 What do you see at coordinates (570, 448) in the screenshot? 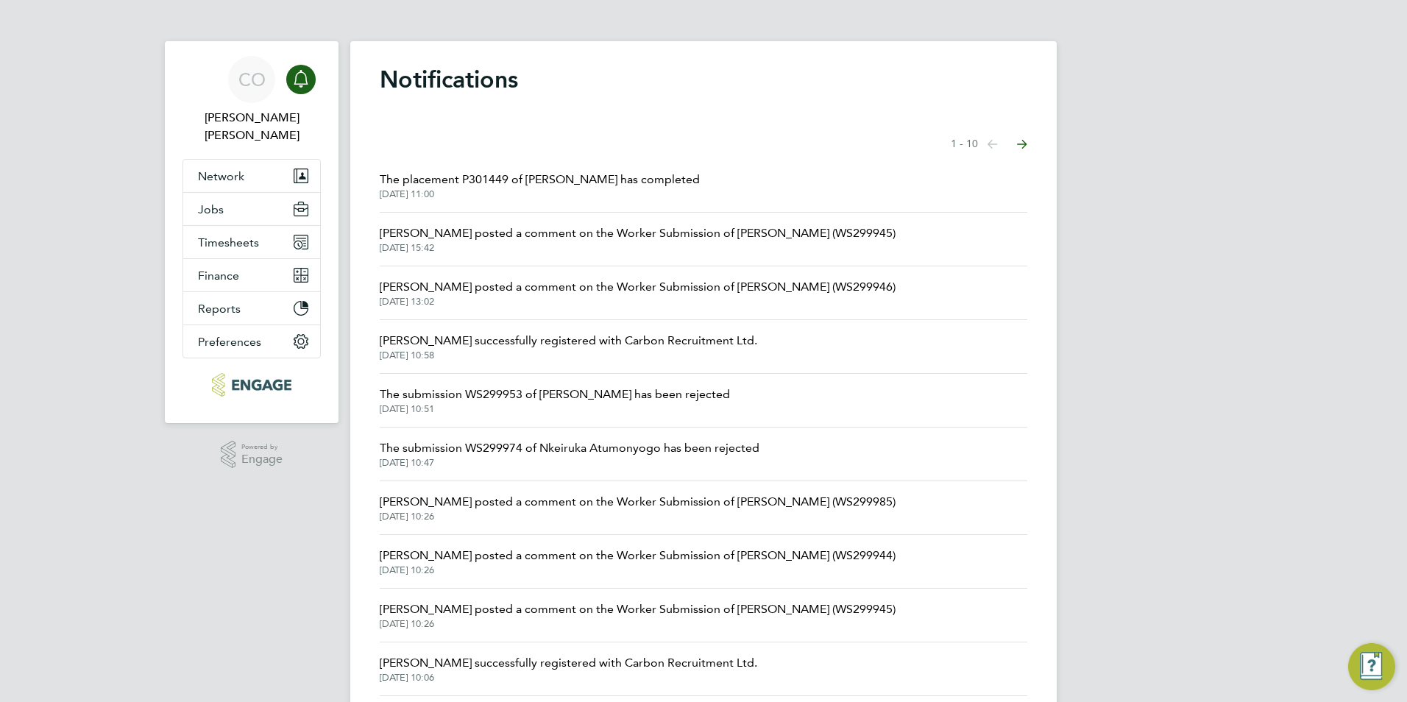
I see `span: The submission WS299974 of Nkeiruka Atumonyogo has been rejected` at bounding box center [570, 448].